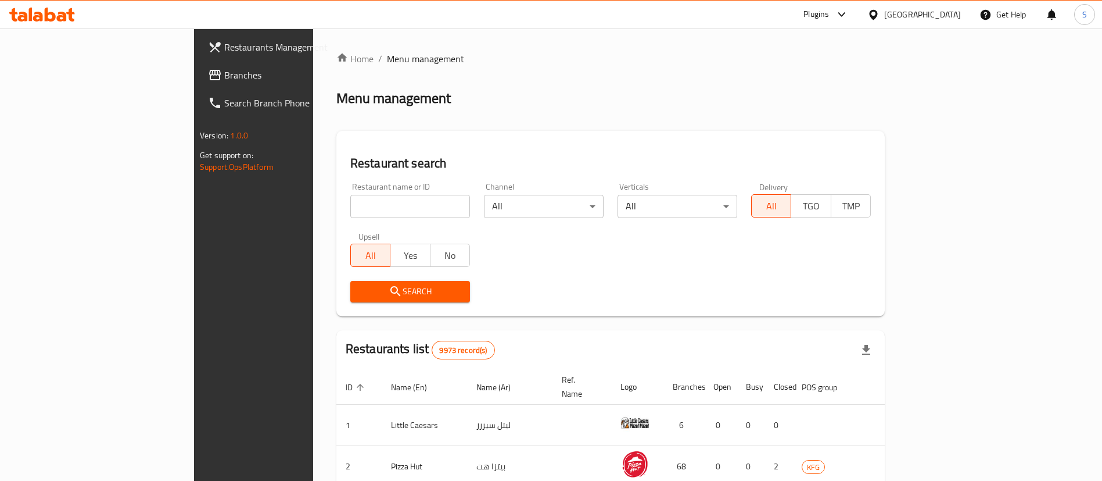 This screenshot has width=1102, height=481. Describe the element at coordinates (450, 255) in the screenshot. I see `span: No` at that location.